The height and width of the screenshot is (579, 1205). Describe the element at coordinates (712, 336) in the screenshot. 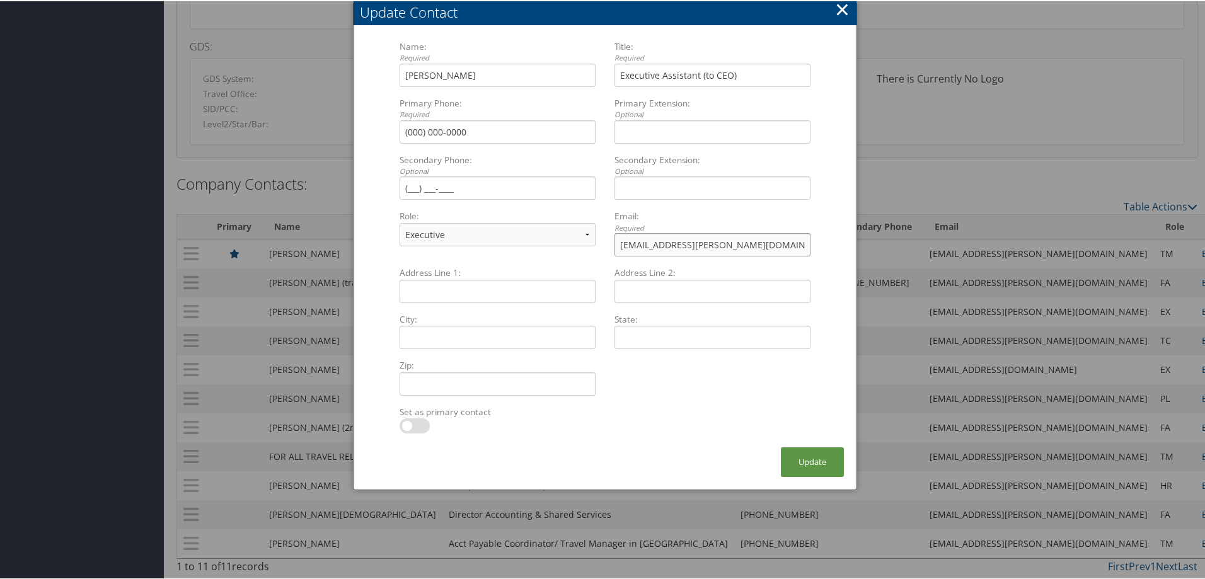

I see `input: State:` at that location.